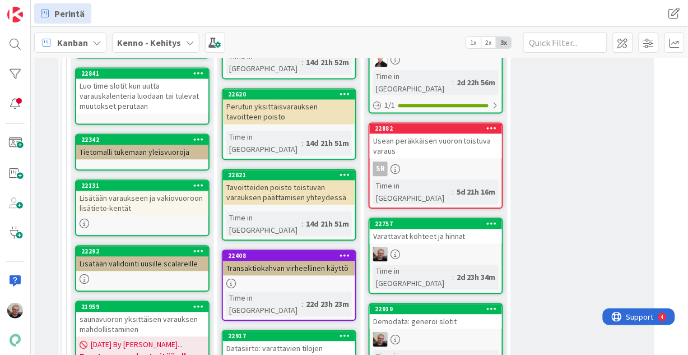 This screenshot has height=355, width=688. What do you see at coordinates (488, 43) in the screenshot?
I see `span: 2x` at bounding box center [488, 43].